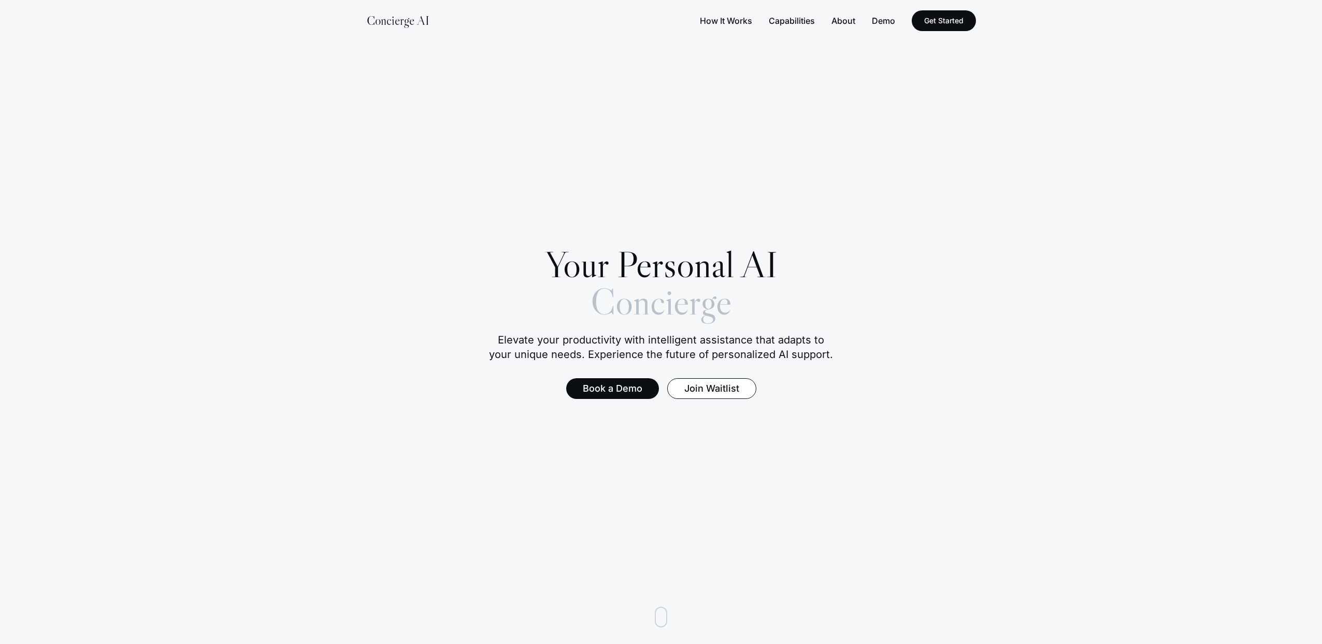  Describe the element at coordinates (354, 21) in the screenshot. I see `span: C` at that location.